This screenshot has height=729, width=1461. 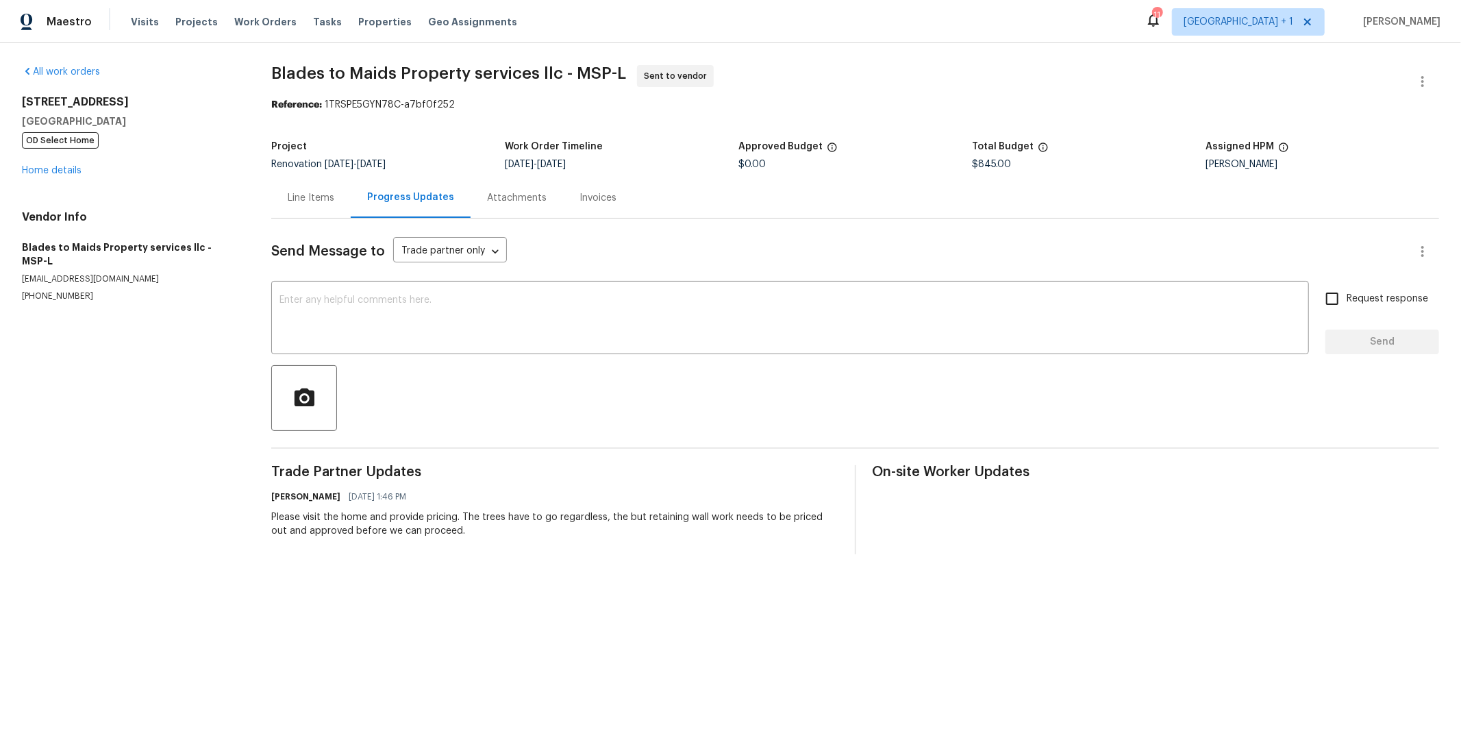 I want to click on span: $0.00, so click(x=752, y=164).